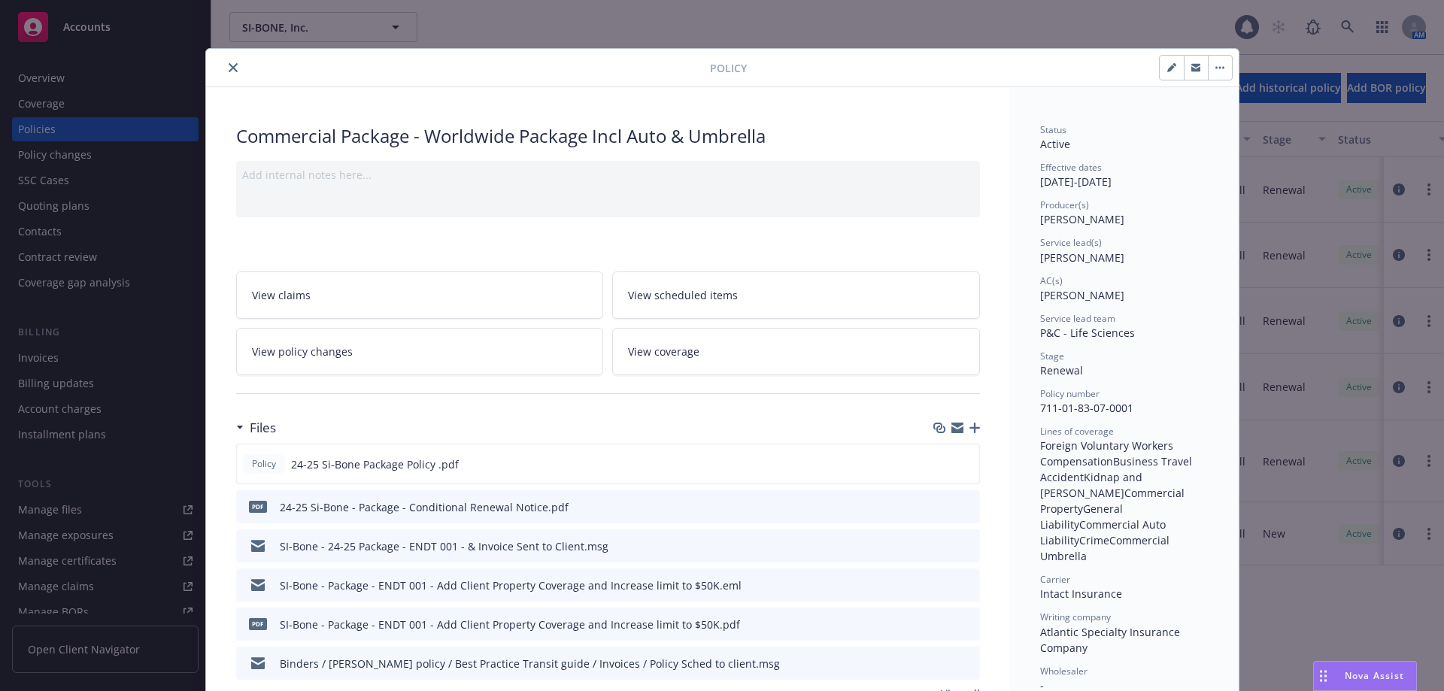 The width and height of the screenshot is (1444, 691). What do you see at coordinates (608, 136) in the screenshot?
I see `div: Commercial Package - Worldwide Package Incl Auto & Umbrella` at bounding box center [608, 136].